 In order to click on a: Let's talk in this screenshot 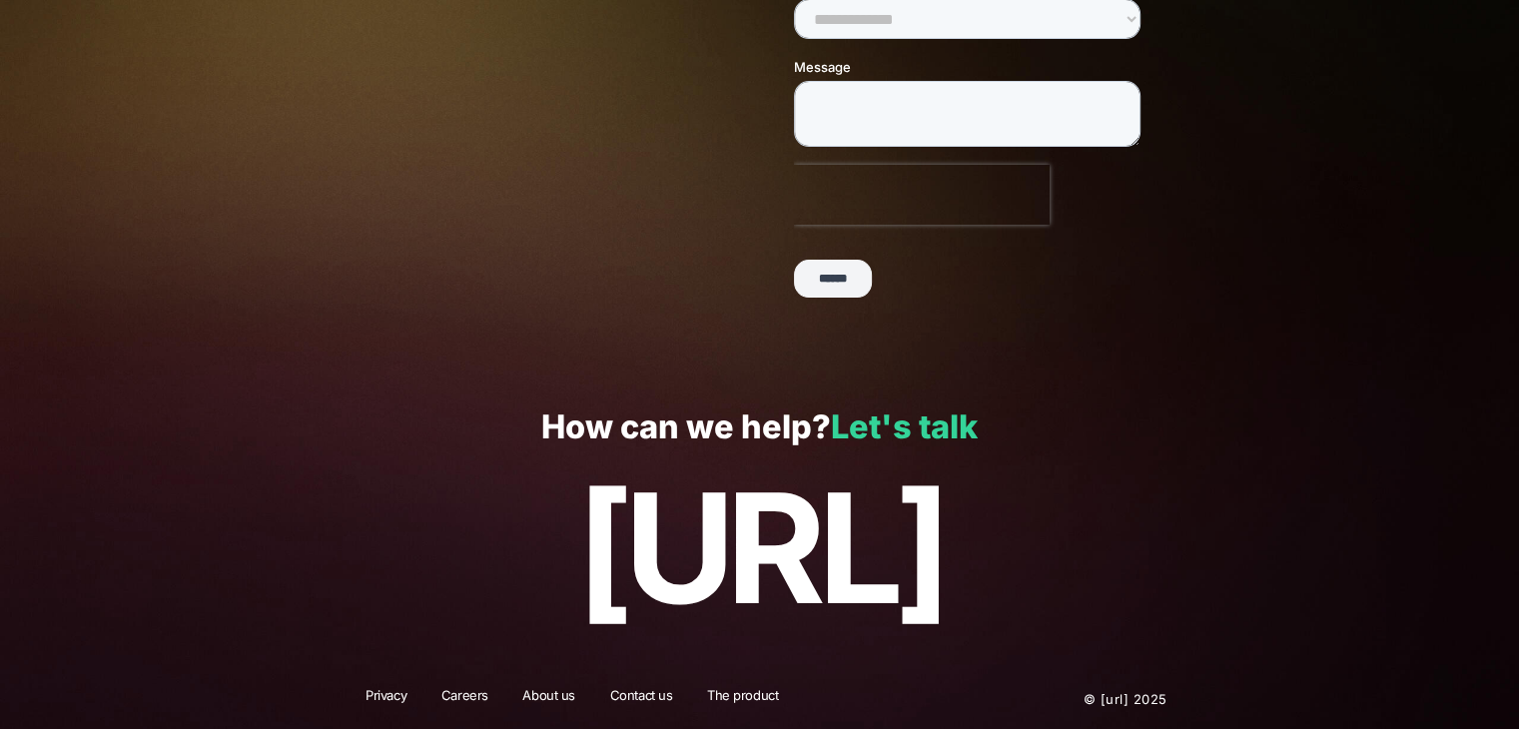, I will do `click(904, 427)`.